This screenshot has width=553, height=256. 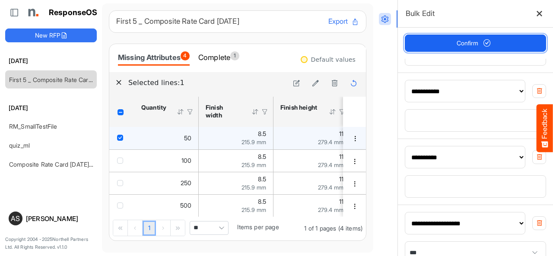 What do you see at coordinates (333, 60) in the screenshot?
I see `div: Default values` at bounding box center [333, 60].